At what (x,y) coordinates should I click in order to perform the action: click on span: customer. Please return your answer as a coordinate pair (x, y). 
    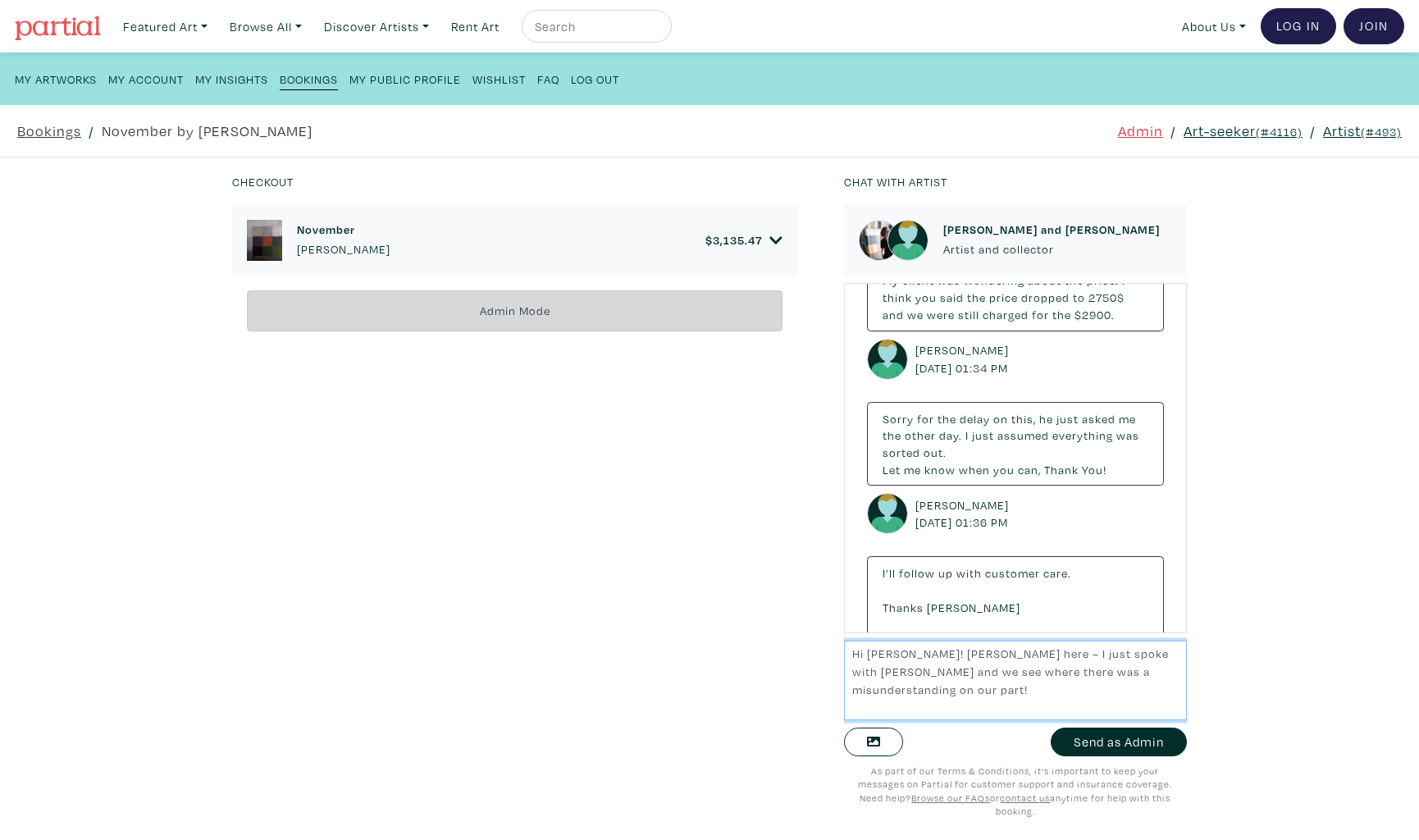
    Looking at the image, I should click on (1012, 572).